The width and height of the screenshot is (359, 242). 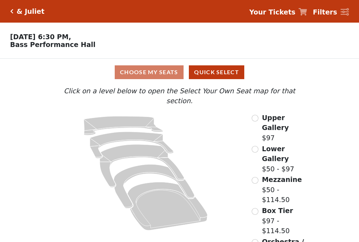 What do you see at coordinates (12, 11) in the screenshot?
I see `a: Click here to go back to filters` at bounding box center [12, 11].